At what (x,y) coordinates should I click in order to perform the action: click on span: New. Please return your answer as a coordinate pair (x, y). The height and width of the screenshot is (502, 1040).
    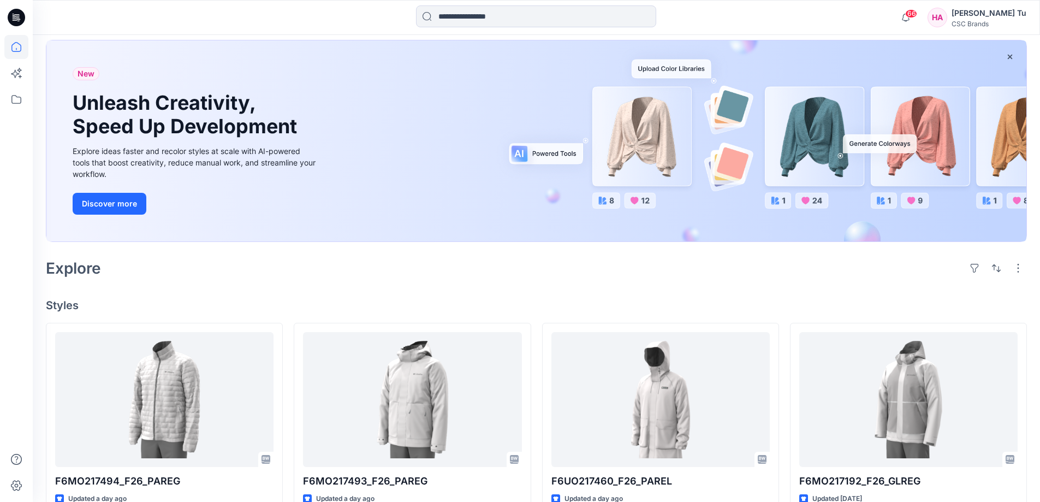
    Looking at the image, I should click on (86, 74).